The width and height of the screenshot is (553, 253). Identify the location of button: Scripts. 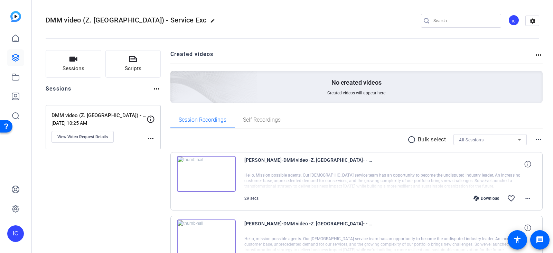
(133, 64).